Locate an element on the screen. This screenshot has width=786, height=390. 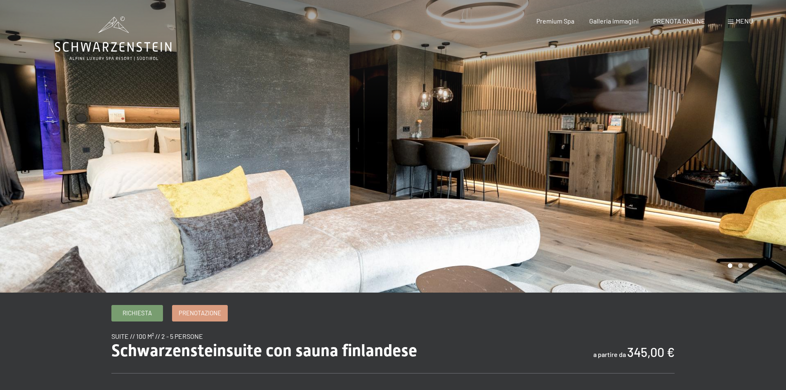
a: Premium Spa is located at coordinates (555, 21).